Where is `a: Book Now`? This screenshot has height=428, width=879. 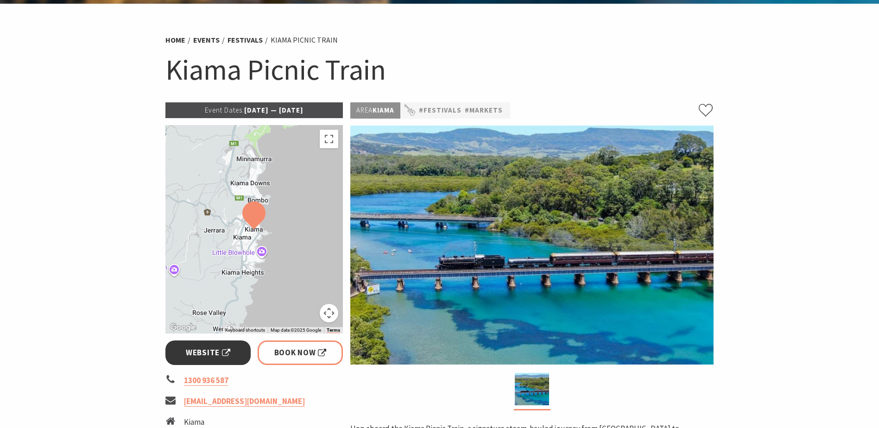
a: Book Now is located at coordinates (300, 352).